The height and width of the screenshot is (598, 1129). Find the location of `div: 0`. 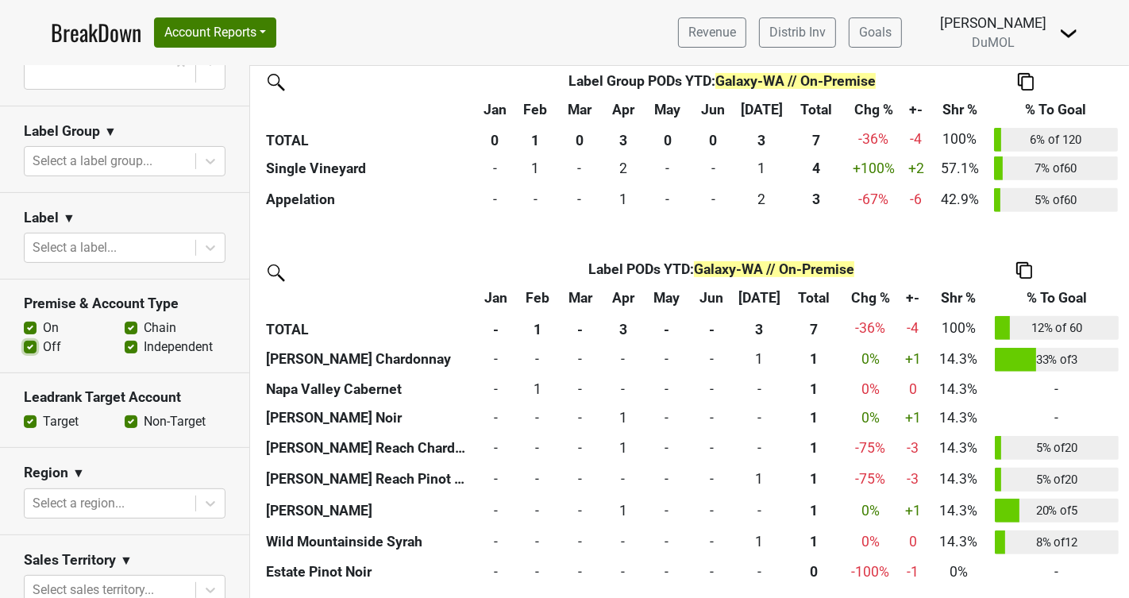

div: 0 is located at coordinates (814, 572).